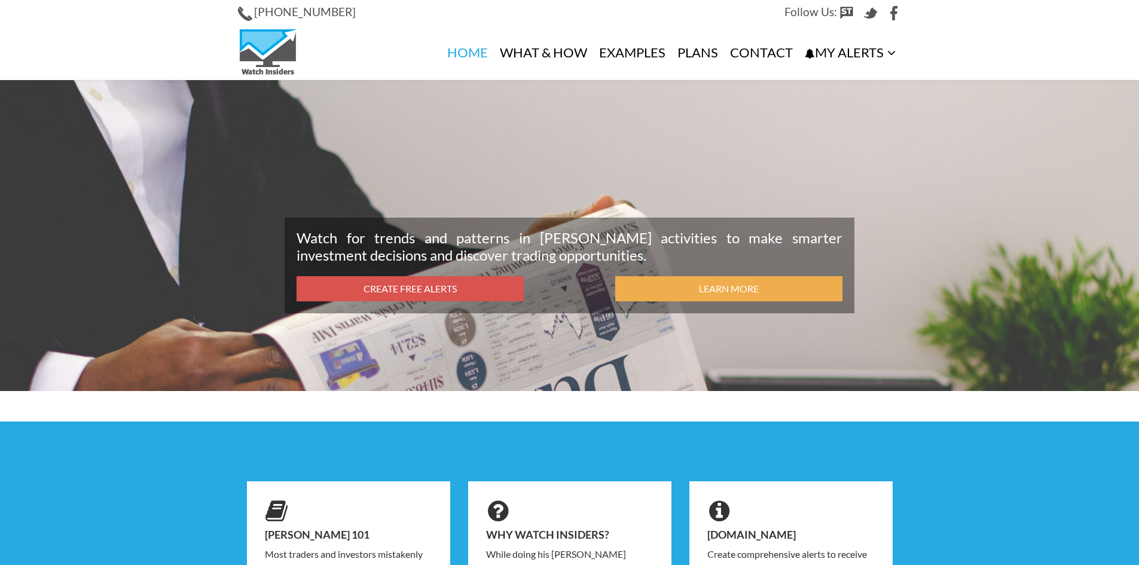  Describe the element at coordinates (697, 53) in the screenshot. I see `a: Plans` at that location.